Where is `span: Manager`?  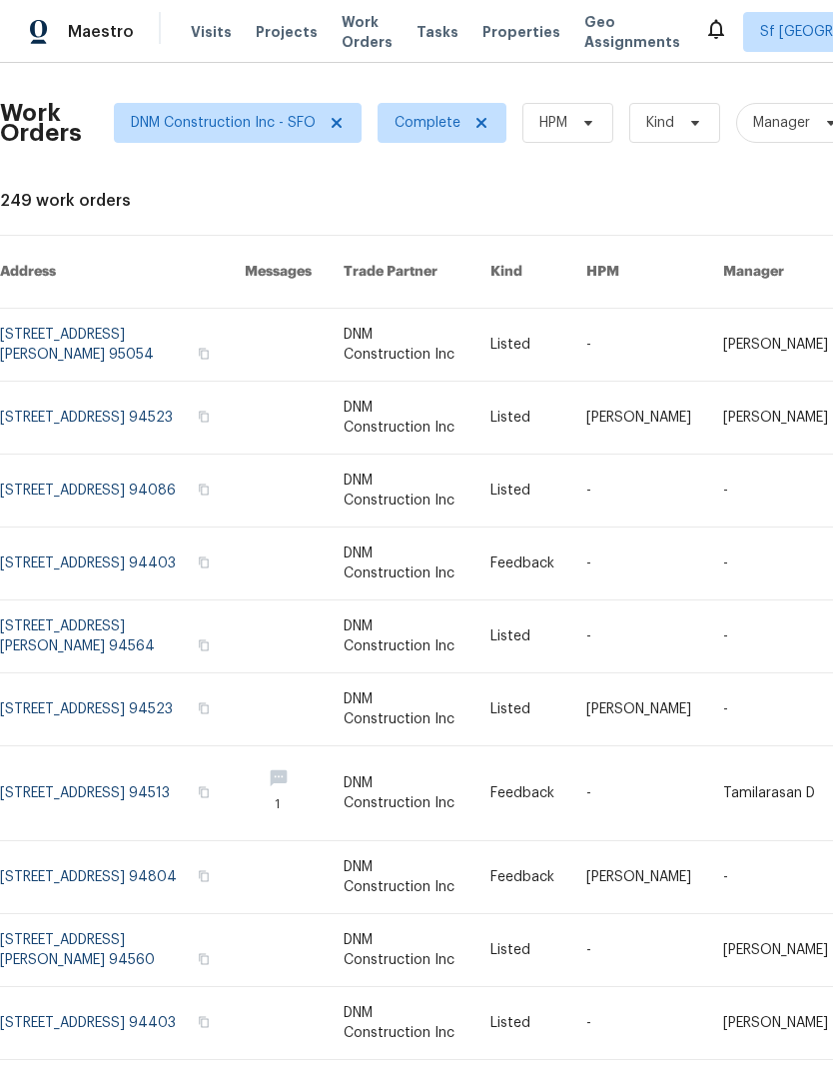
span: Manager is located at coordinates (781, 123).